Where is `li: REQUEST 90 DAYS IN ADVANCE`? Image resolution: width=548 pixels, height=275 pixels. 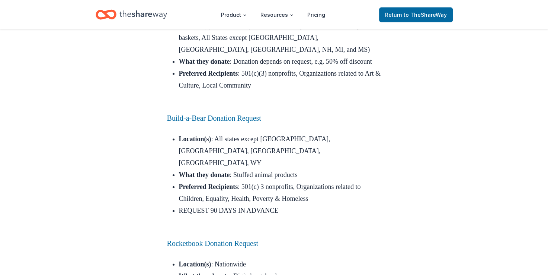 li: REQUEST 90 DAYS IN ADVANCE is located at coordinates (280, 216).